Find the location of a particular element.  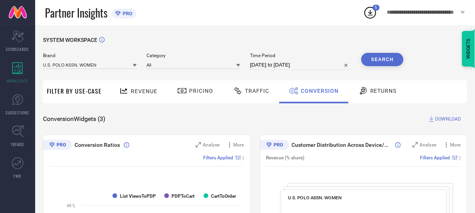

span: Returns is located at coordinates (384, 91).